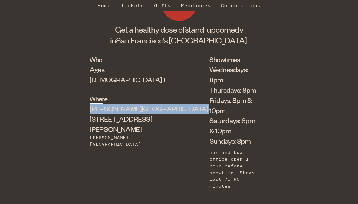  What do you see at coordinates (200, 29) in the screenshot?
I see `span: stand-up` at bounding box center [200, 29].